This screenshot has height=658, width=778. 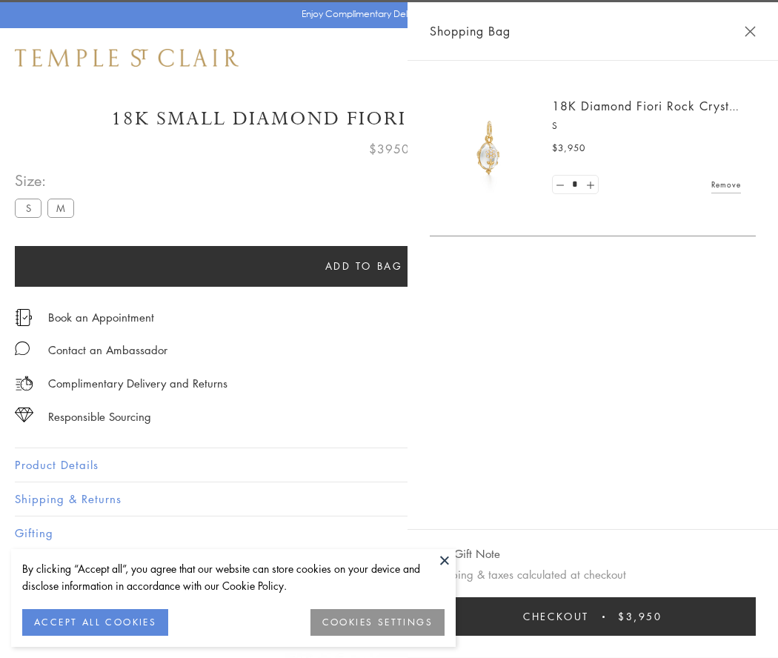 I want to click on span: $3950, so click(x=389, y=149).